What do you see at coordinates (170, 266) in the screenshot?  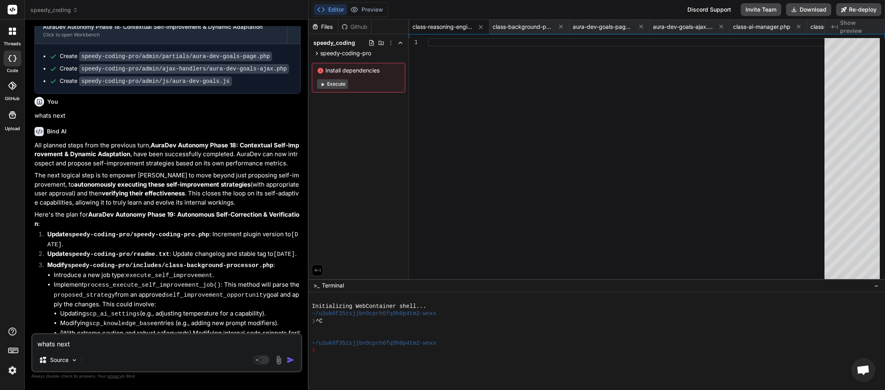 I see `code: speedy-coding-pro/includes/class-background-processor.php` at bounding box center [170, 266].